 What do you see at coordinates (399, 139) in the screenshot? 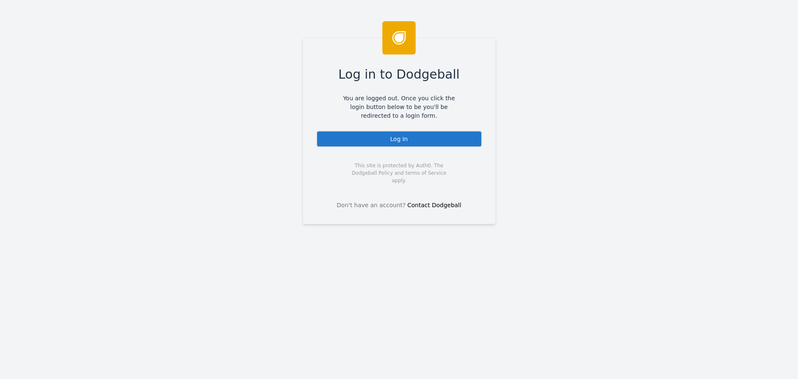
I see `div: Log In` at bounding box center [399, 139].